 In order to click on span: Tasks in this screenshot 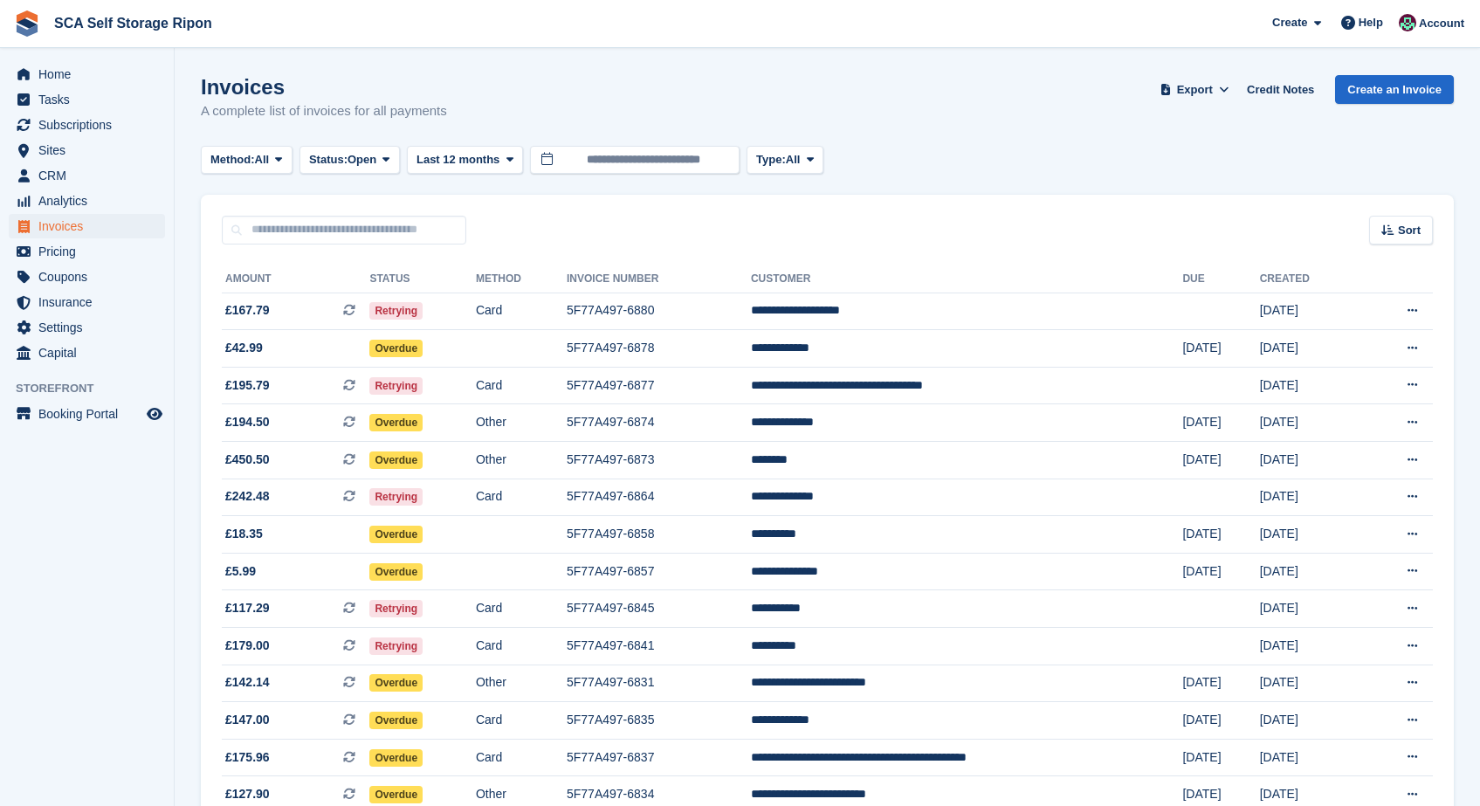, I will do `click(91, 100)`.